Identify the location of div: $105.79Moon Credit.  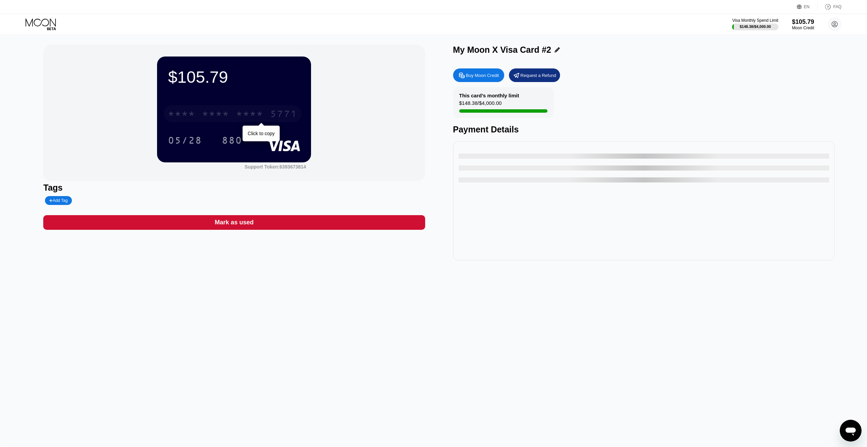
(803, 24).